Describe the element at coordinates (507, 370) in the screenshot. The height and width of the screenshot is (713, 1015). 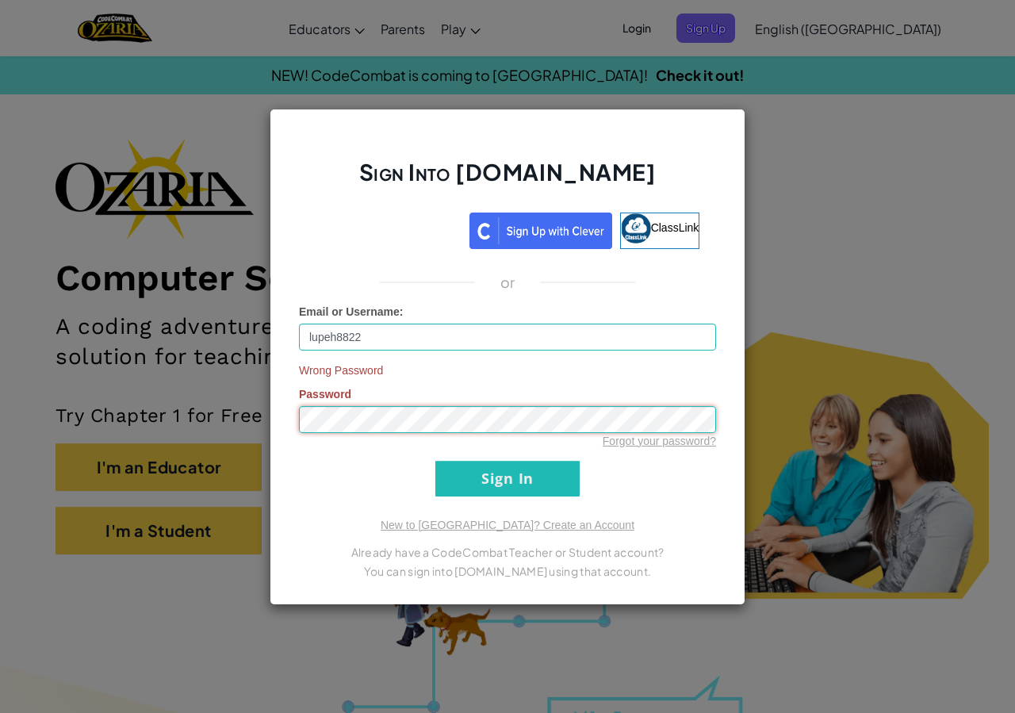
I see `span: Wrong Password` at that location.